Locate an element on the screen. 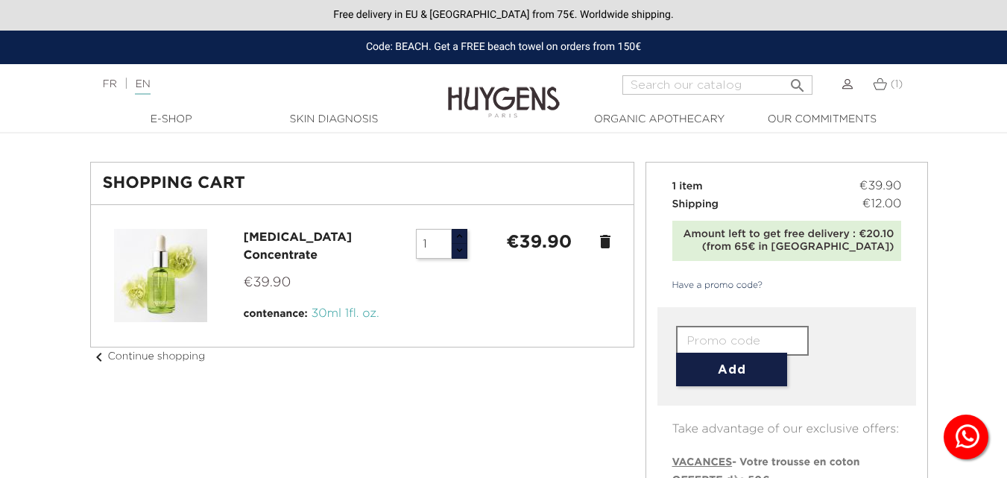 The image size is (1007, 478). a: Organic Apothecary is located at coordinates (659, 119).